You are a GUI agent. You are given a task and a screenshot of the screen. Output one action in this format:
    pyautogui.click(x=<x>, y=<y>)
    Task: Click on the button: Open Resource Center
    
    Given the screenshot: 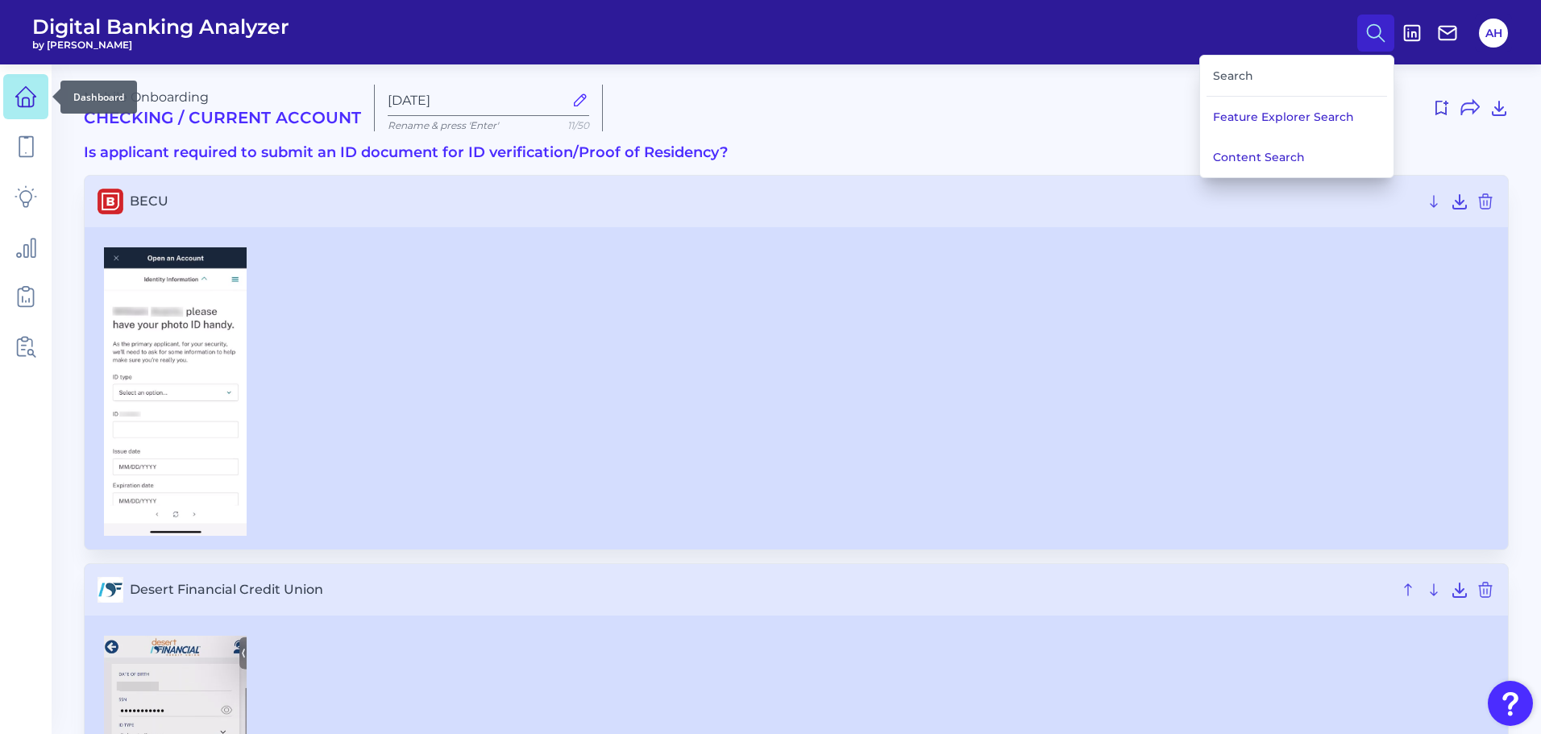 What is the action you would take?
    pyautogui.click(x=1511, y=704)
    